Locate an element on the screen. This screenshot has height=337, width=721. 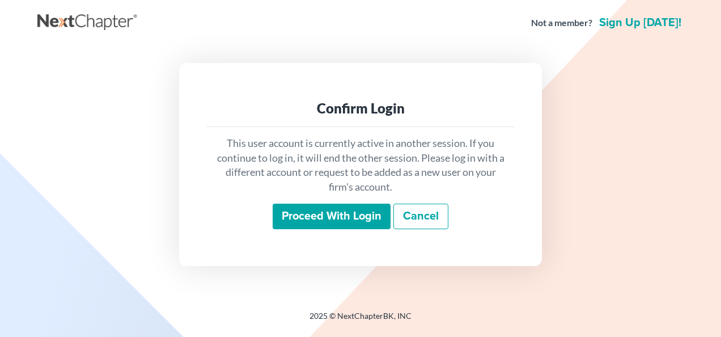
input: Proceed with login is located at coordinates (332, 217).